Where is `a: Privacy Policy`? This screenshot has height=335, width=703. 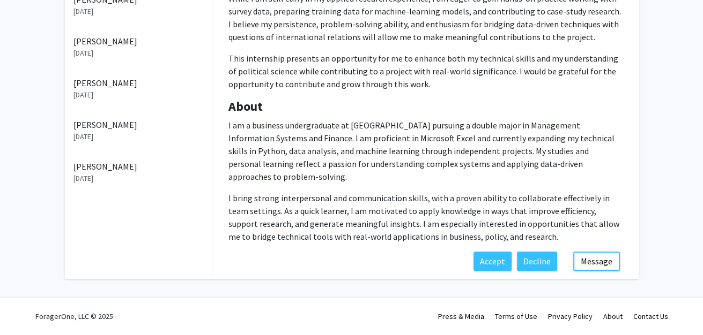
a: Privacy Policy is located at coordinates (570, 317).